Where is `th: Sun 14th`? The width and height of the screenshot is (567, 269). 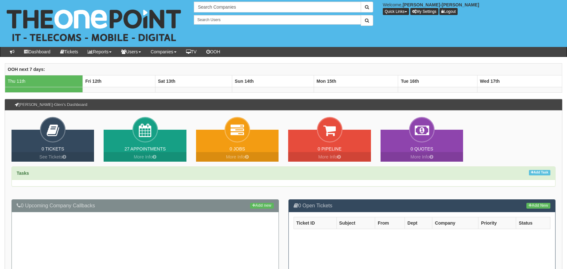 th: Sun 14th is located at coordinates (273, 81).